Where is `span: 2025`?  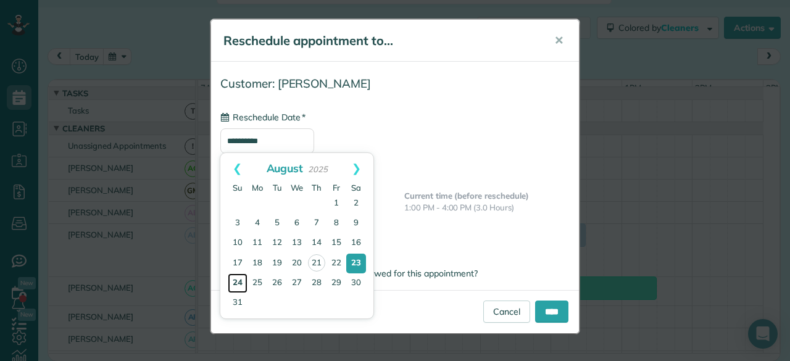 span: 2025 is located at coordinates (318, 169).